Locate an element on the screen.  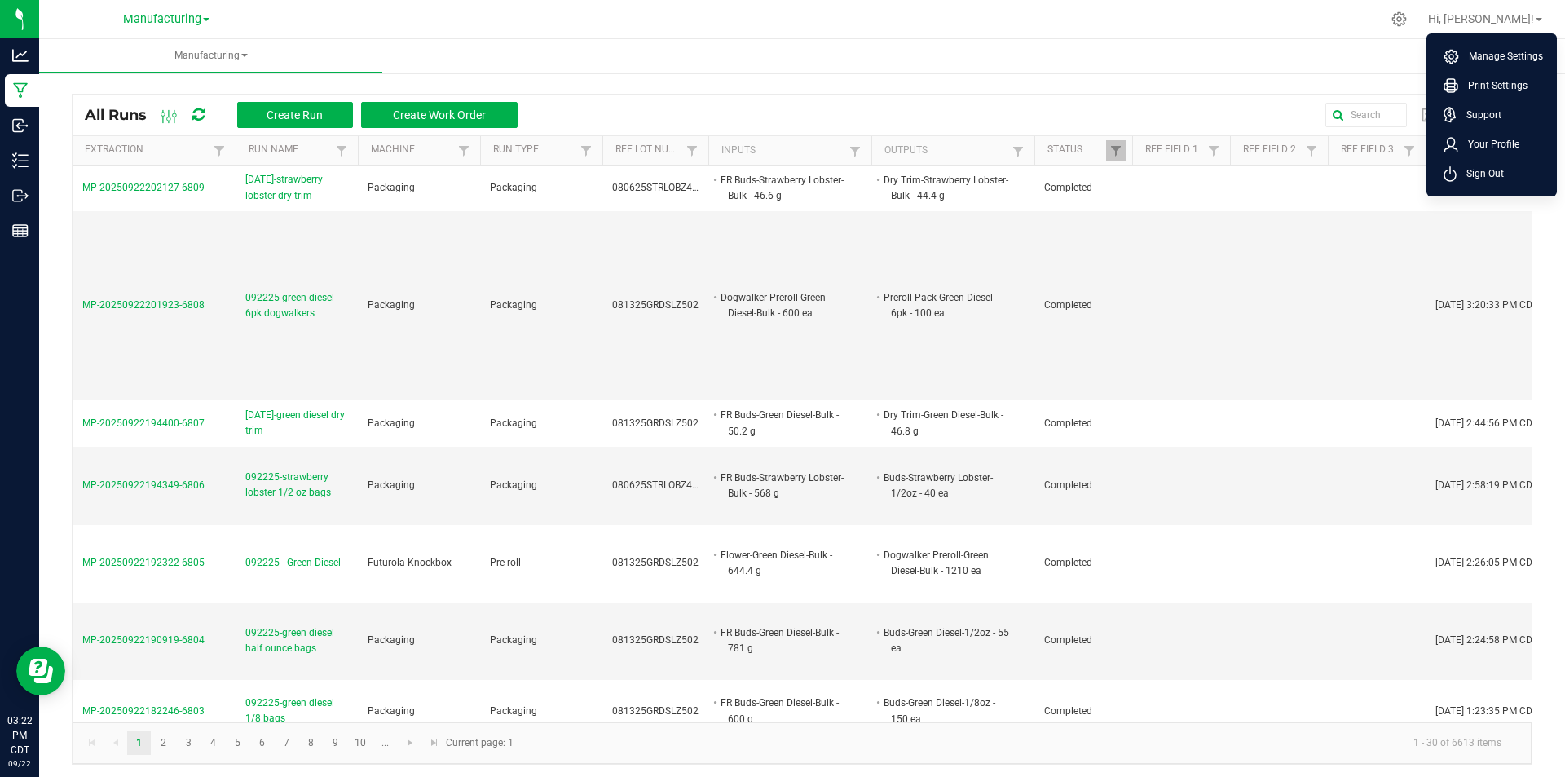
span: MP-20250922201923-6808 is located at coordinates (143, 305).